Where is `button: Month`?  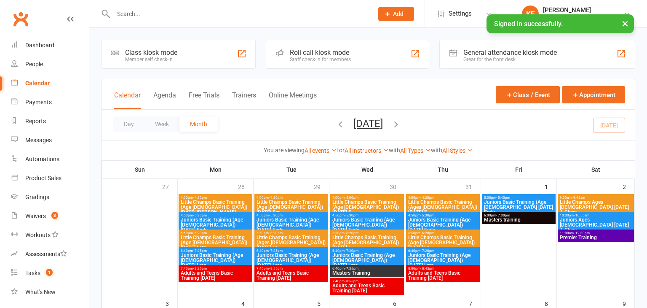
button: Month is located at coordinates (198, 124).